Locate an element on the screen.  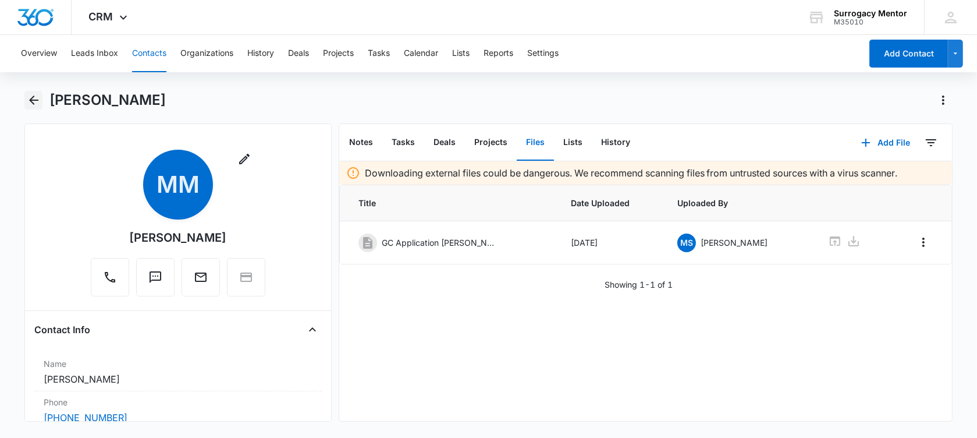
a: Call is located at coordinates (110, 281).